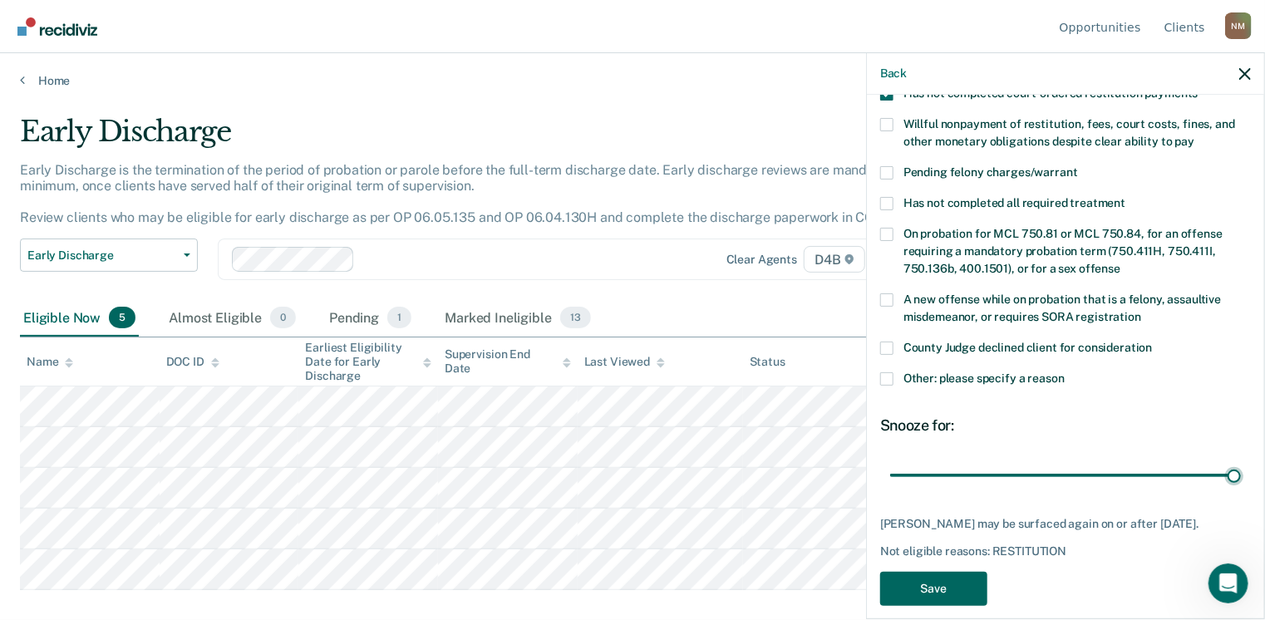  Describe the element at coordinates (102, 255) in the screenshot. I see `span: Early Discharge` at that location.